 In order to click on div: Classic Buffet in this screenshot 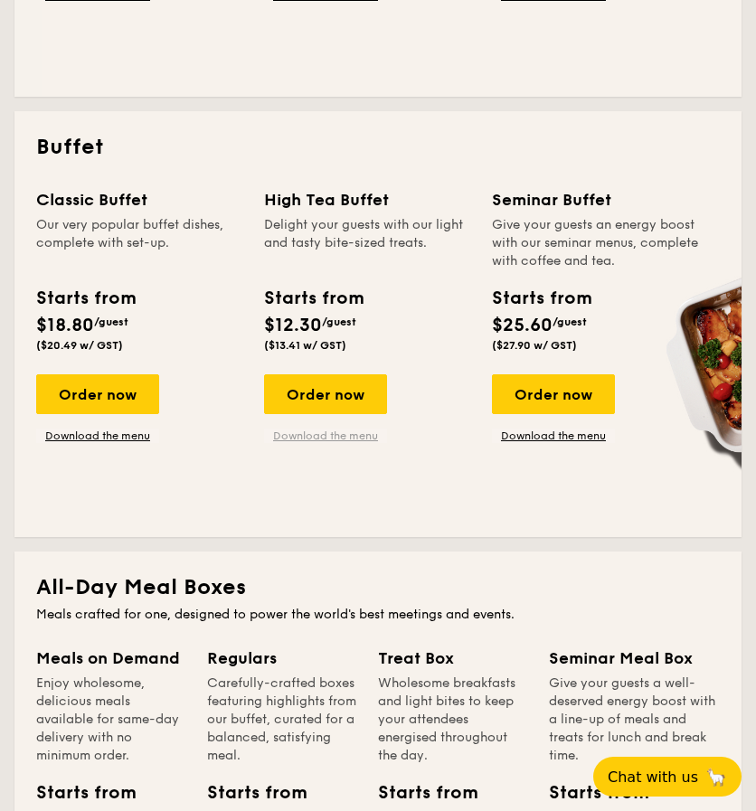, I will do `click(139, 200)`.